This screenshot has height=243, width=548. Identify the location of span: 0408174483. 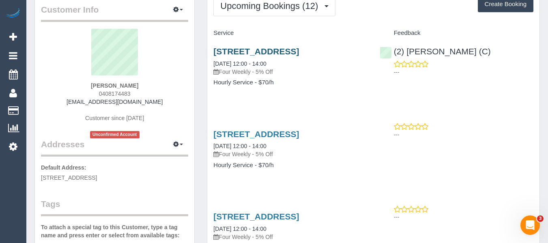
(115, 94).